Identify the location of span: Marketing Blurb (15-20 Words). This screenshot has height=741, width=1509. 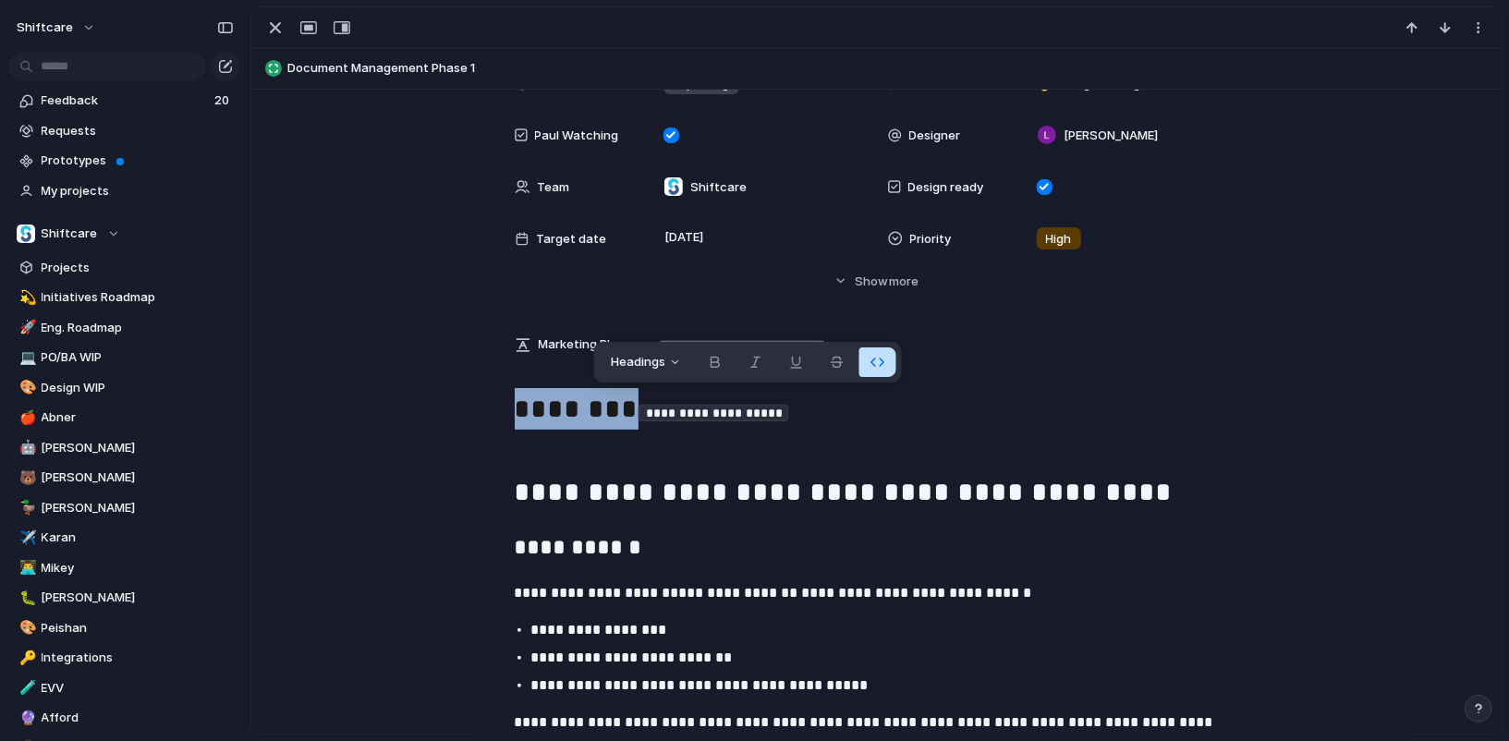
(586, 345).